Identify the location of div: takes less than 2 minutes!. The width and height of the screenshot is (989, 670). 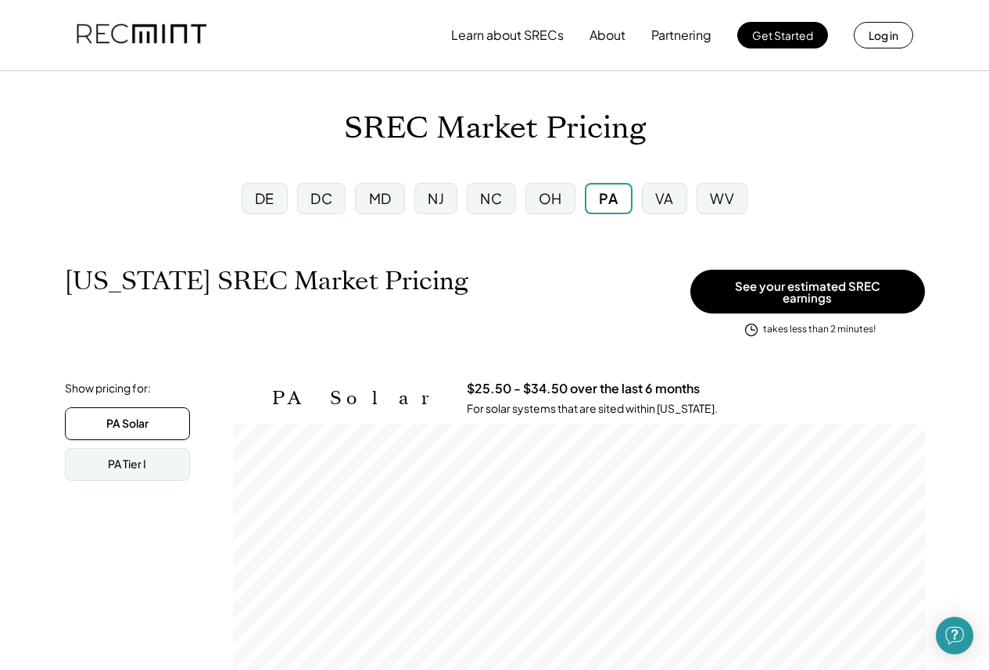
(819, 329).